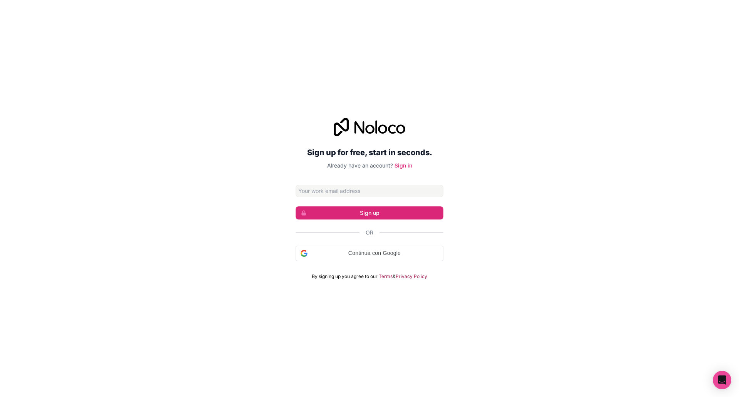 The width and height of the screenshot is (739, 397). I want to click on div: Open Intercom Messenger, so click(722, 380).